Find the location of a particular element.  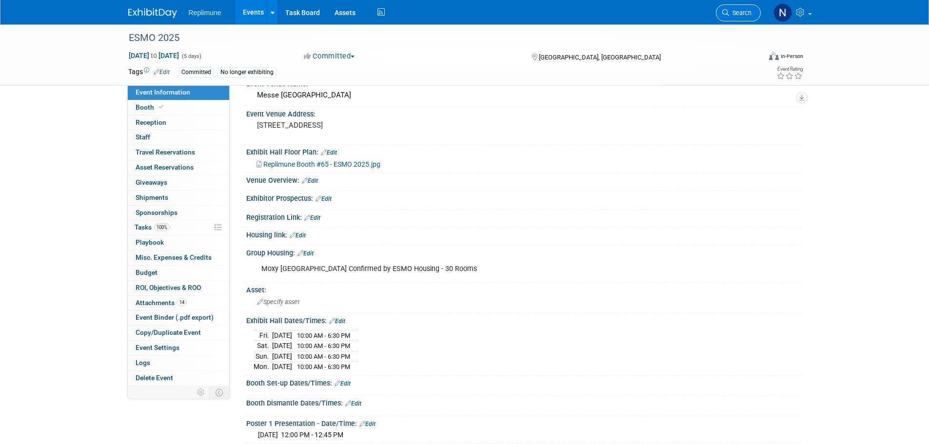

div: Event Venue Address: is located at coordinates (524, 113).